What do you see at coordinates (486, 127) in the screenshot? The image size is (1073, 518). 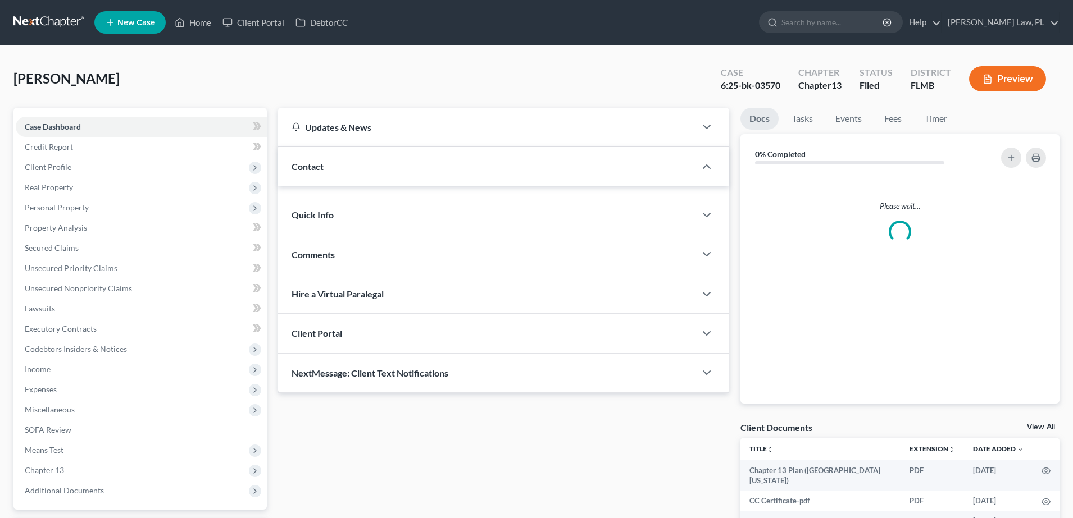 I see `div: Updates & News` at bounding box center [486, 127].